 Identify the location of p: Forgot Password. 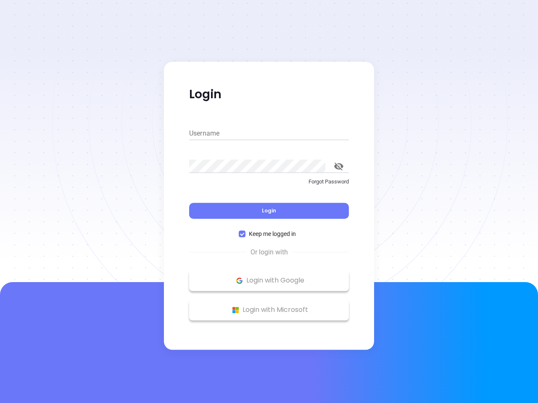
(269, 182).